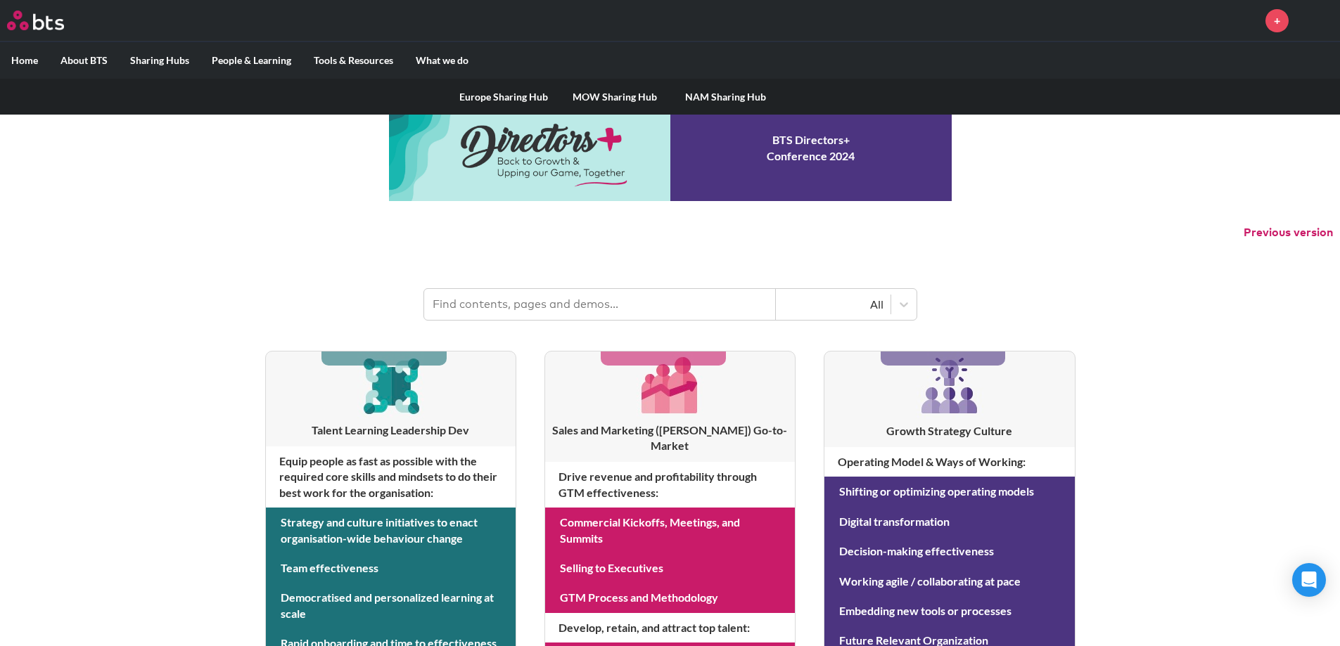  I want to click on h3: Growth Strategy Culture, so click(949, 431).